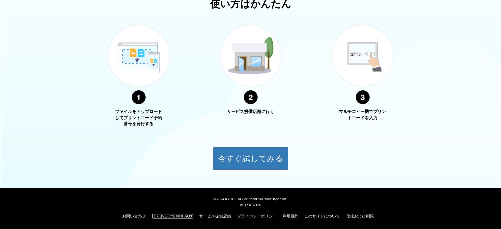 This screenshot has height=229, width=501. What do you see at coordinates (215, 216) in the screenshot?
I see `a: サービス提供店舗` at bounding box center [215, 216].